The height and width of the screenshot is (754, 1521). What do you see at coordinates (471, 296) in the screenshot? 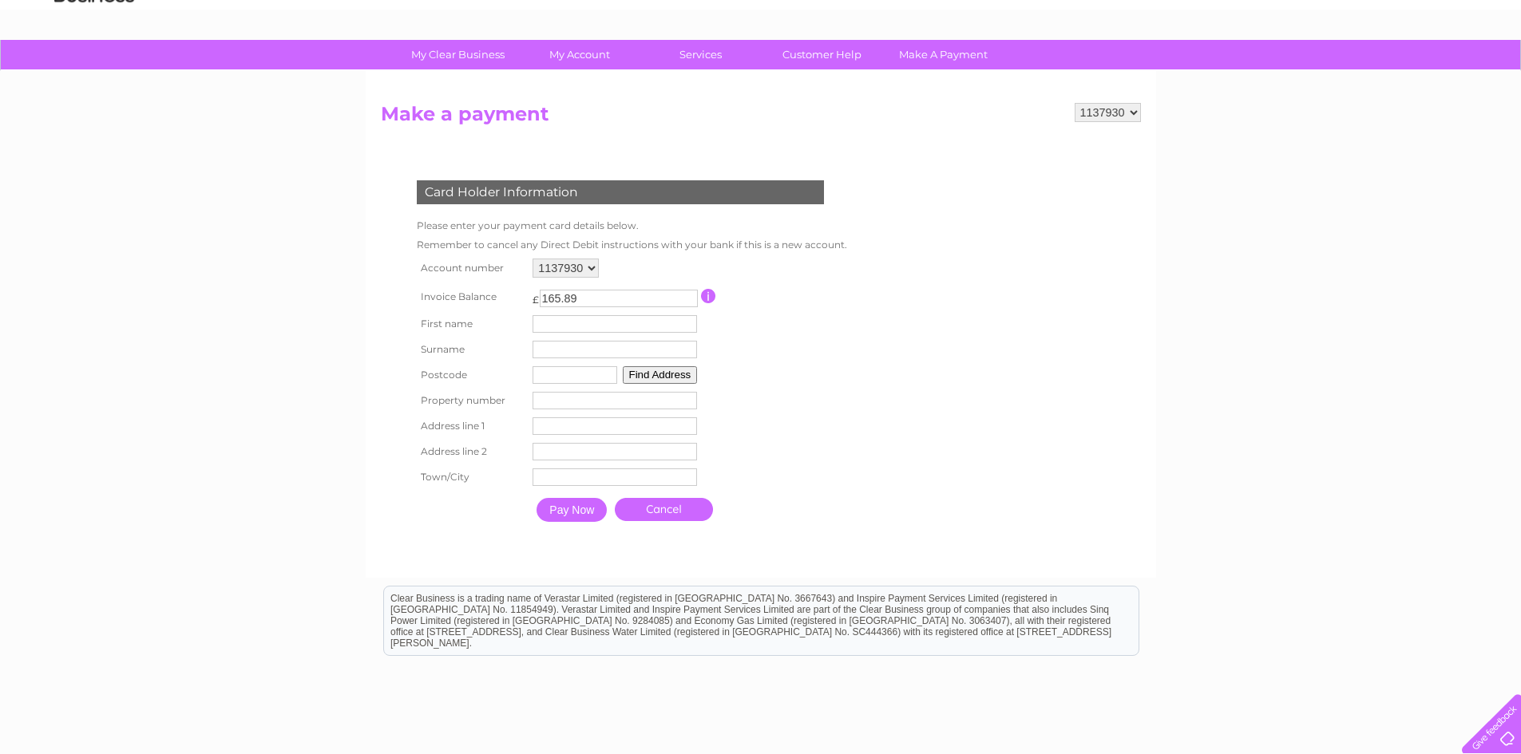
I see `th: Invoice Balance` at bounding box center [471, 296].